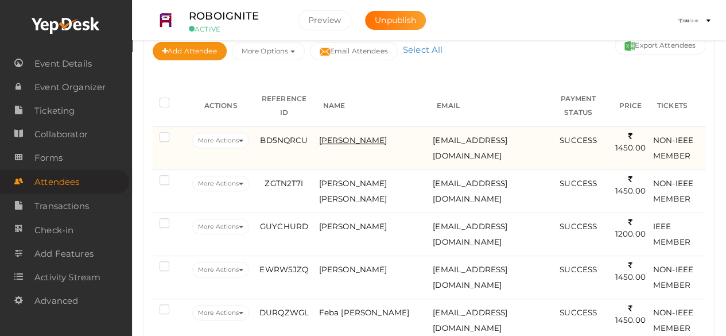  I want to click on span: BD5NQRCU, so click(283, 140).